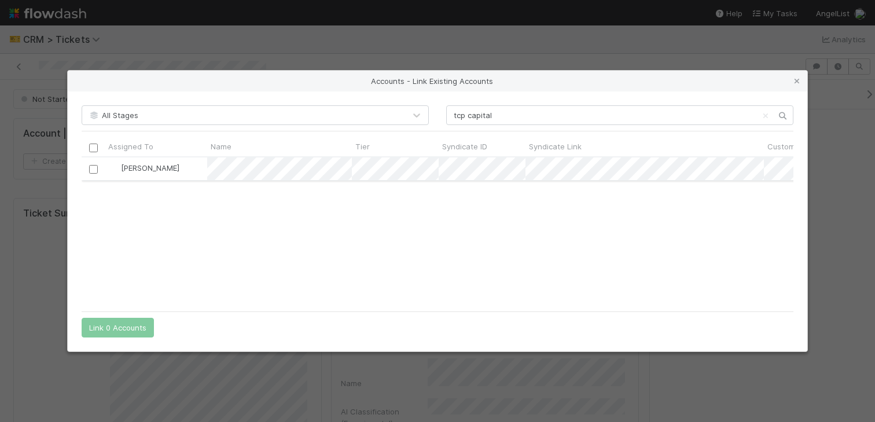 This screenshot has height=422, width=875. Describe the element at coordinates (766, 116) in the screenshot. I see `button: Clear search` at that location.